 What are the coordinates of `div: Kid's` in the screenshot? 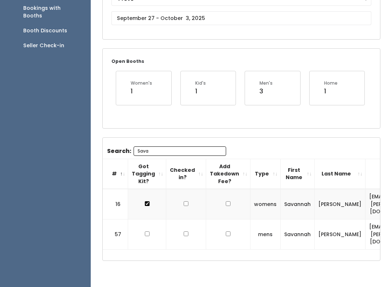 It's located at (201, 83).